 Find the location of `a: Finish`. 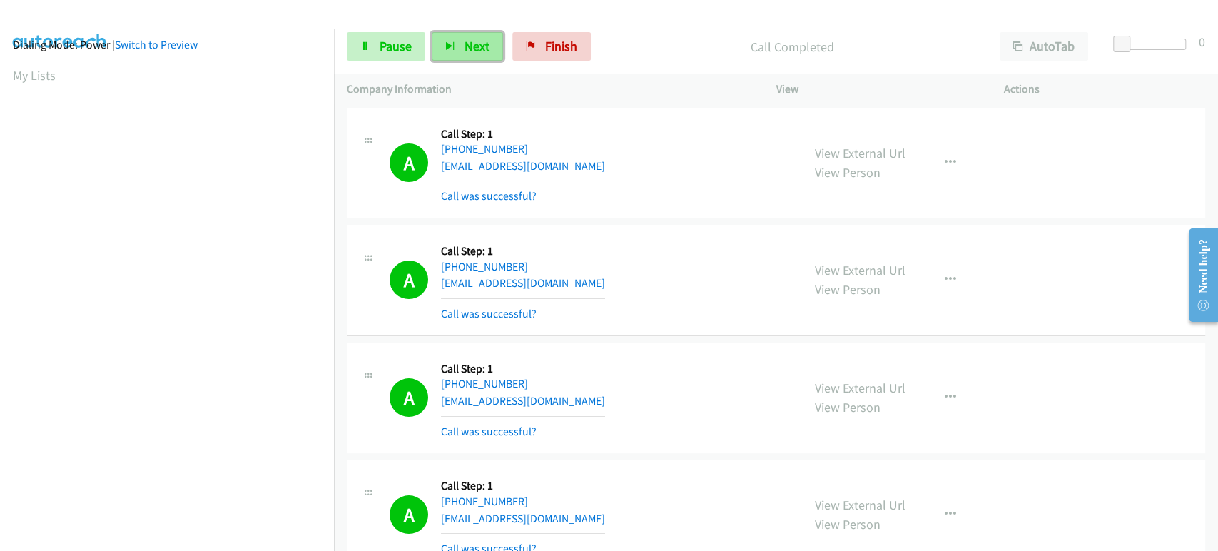

a: Finish is located at coordinates (552, 46).